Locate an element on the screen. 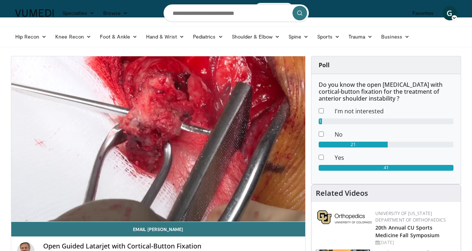 This screenshot has width=472, height=251. div: 1 is located at coordinates (320, 121).